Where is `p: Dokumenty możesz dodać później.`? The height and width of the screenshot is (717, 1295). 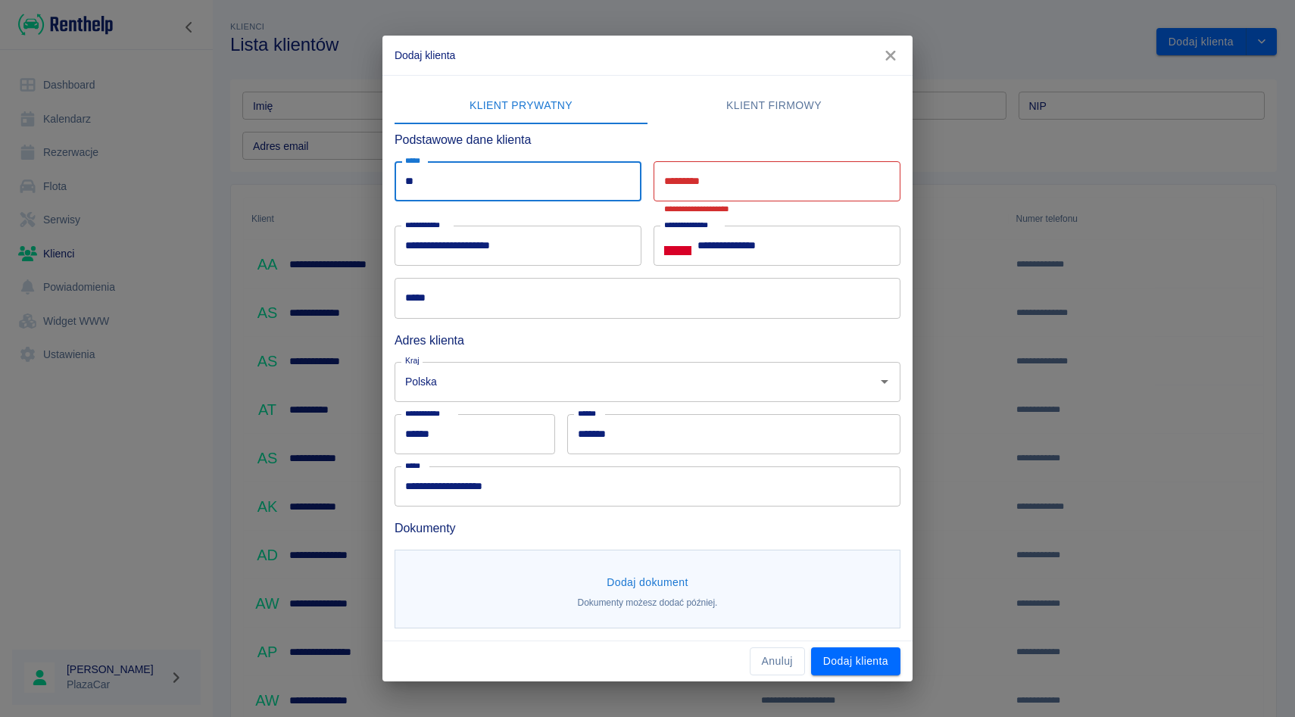
p: Dokumenty możesz dodać później. is located at coordinates (647, 603).